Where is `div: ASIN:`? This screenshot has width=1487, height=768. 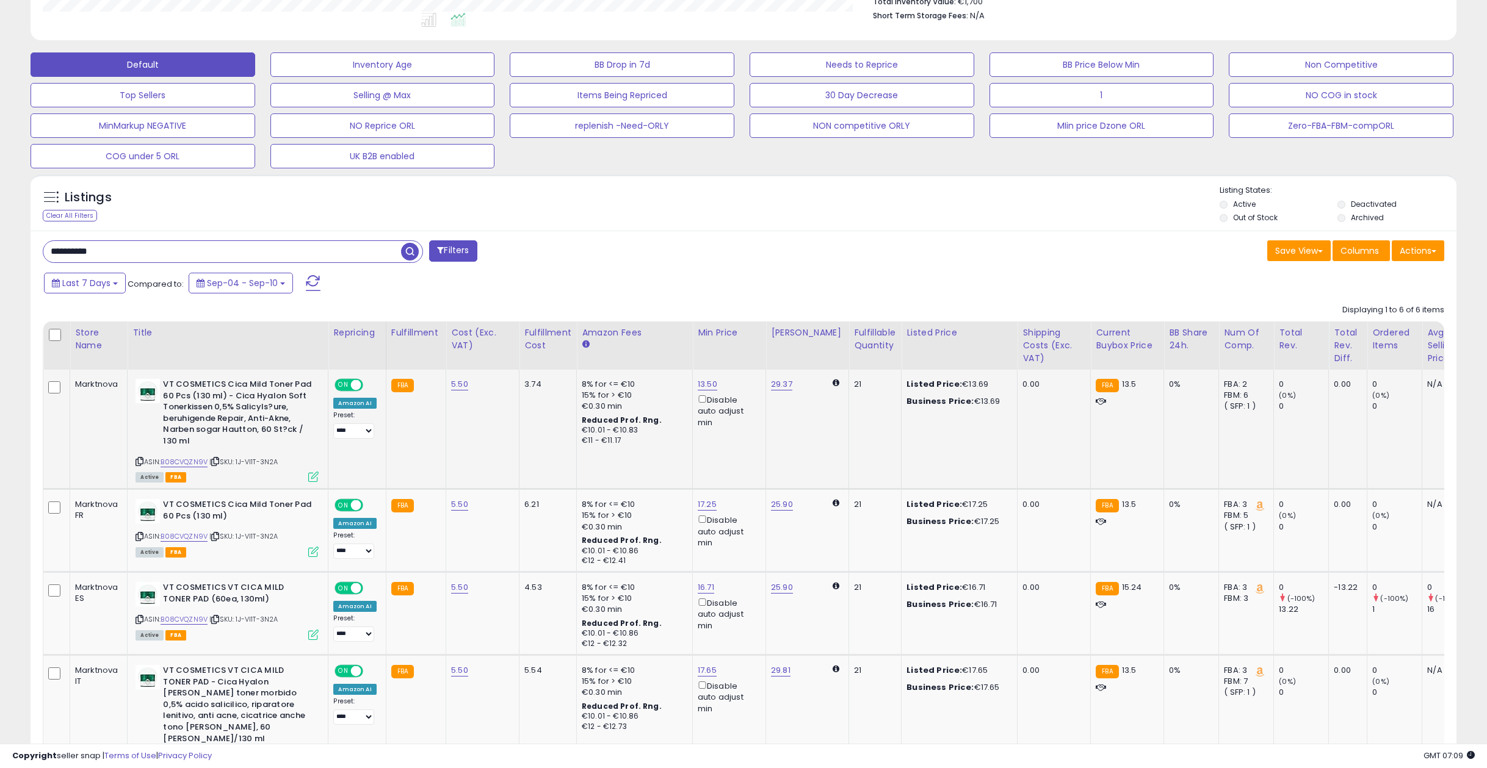
div: ASIN: is located at coordinates (227, 610).